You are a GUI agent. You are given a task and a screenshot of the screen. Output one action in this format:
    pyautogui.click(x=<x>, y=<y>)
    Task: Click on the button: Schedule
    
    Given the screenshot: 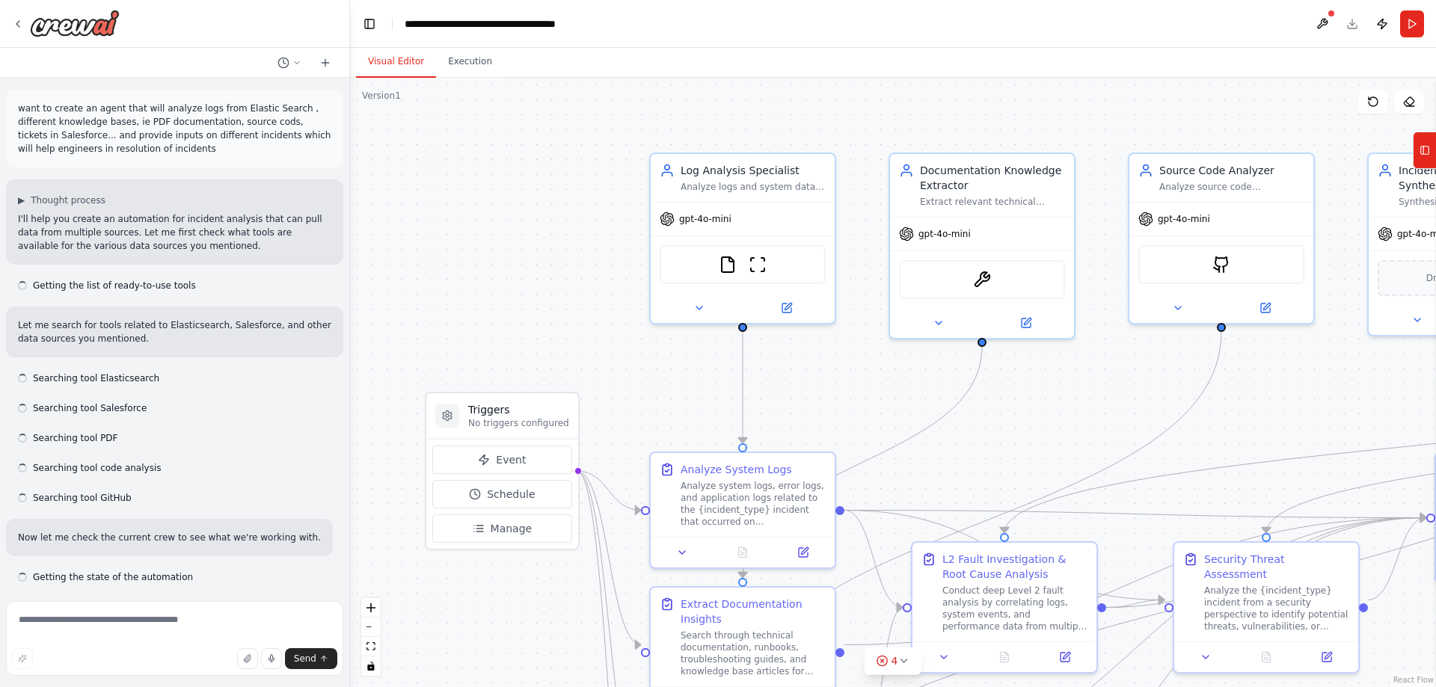 What is the action you would take?
    pyautogui.click(x=502, y=494)
    